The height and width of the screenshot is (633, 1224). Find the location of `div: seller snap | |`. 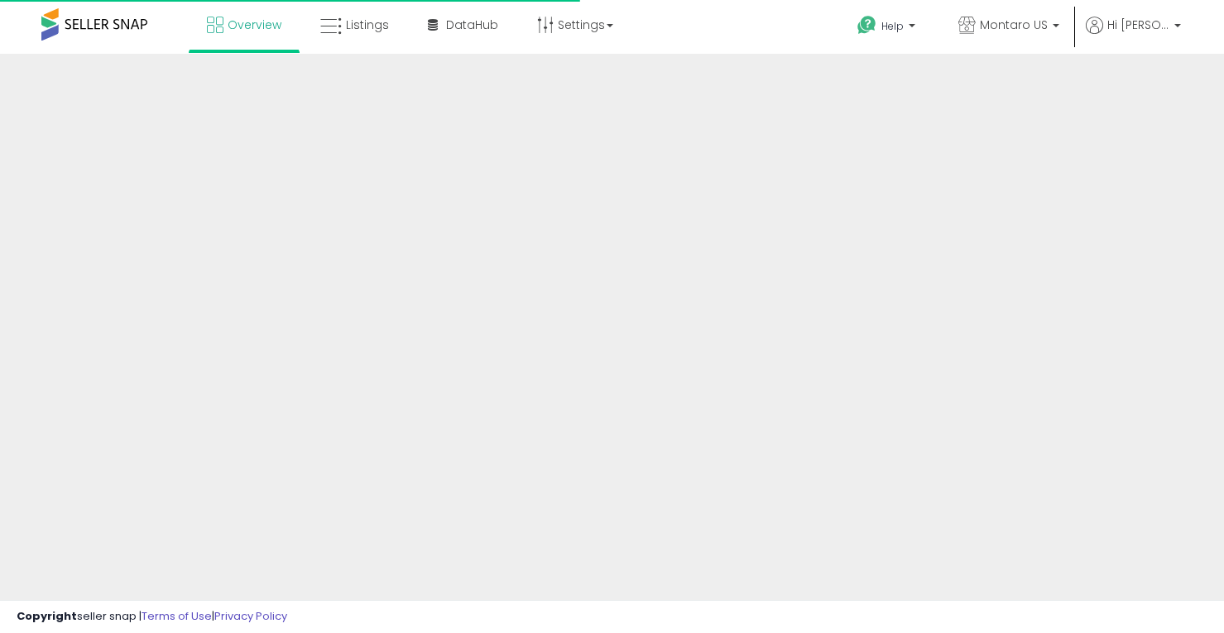

div: seller snap | | is located at coordinates (151, 616).